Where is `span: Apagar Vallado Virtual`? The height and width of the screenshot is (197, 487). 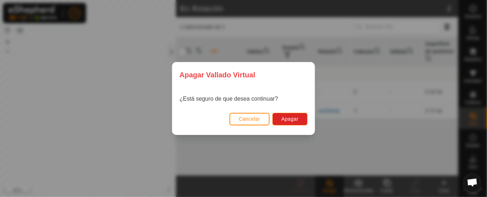
span: Apagar Vallado Virtual is located at coordinates (217, 75).